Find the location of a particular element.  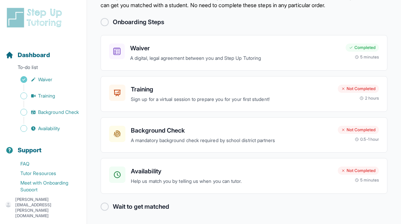

button: Support is located at coordinates (43, 146).